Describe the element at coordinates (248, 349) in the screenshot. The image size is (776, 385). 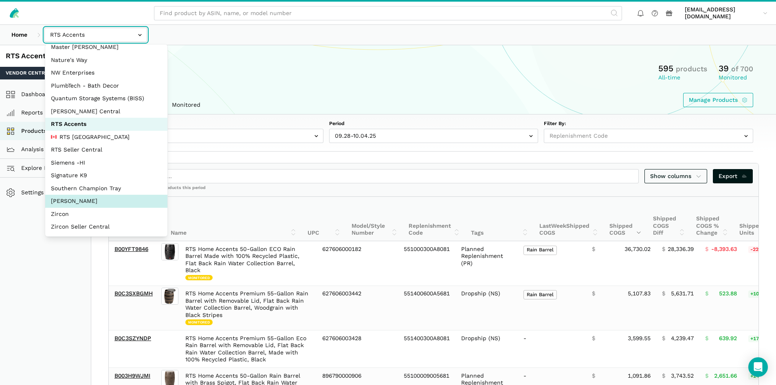
I see `td: RTS Home Accents Premium 55-Gallon Eco Rain Barrel with Removable Lid, Flat Back Rain Water Colle...` at that location.